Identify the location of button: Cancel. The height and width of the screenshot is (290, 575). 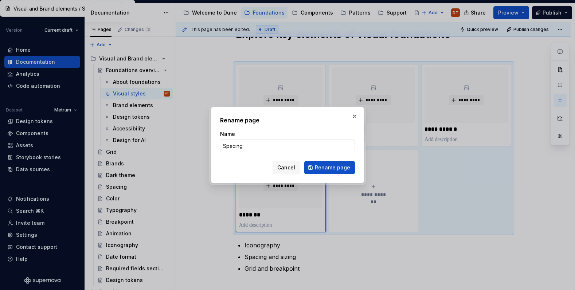
(286, 167).